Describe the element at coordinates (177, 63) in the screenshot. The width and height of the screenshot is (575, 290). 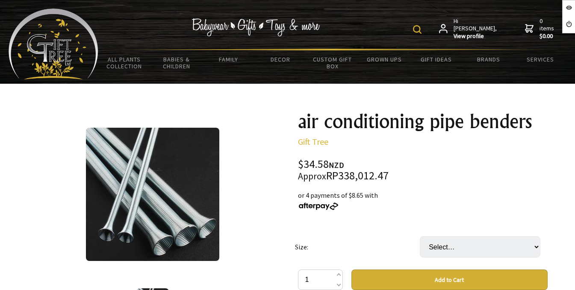
I see `a: Babies & Children` at that location.